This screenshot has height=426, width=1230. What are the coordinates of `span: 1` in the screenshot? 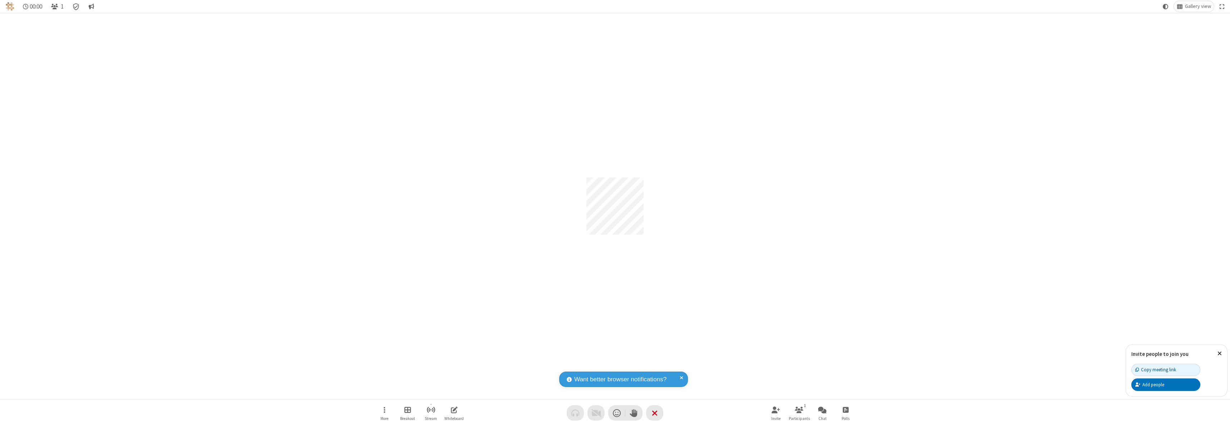 It's located at (62, 6).